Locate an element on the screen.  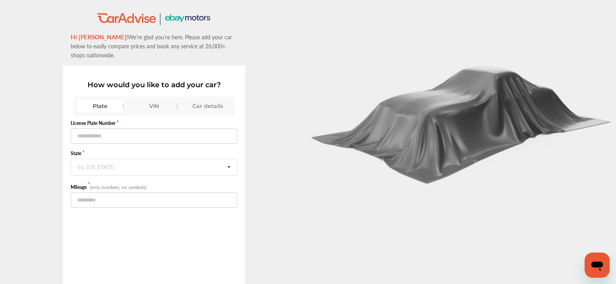
small: (only numbers, no symbols) is located at coordinates (118, 187).